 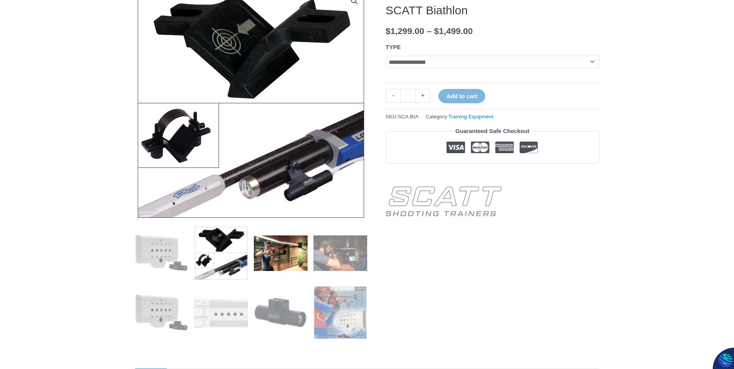 What do you see at coordinates (462, 96) in the screenshot?
I see `button: Add to cart` at bounding box center [462, 96].